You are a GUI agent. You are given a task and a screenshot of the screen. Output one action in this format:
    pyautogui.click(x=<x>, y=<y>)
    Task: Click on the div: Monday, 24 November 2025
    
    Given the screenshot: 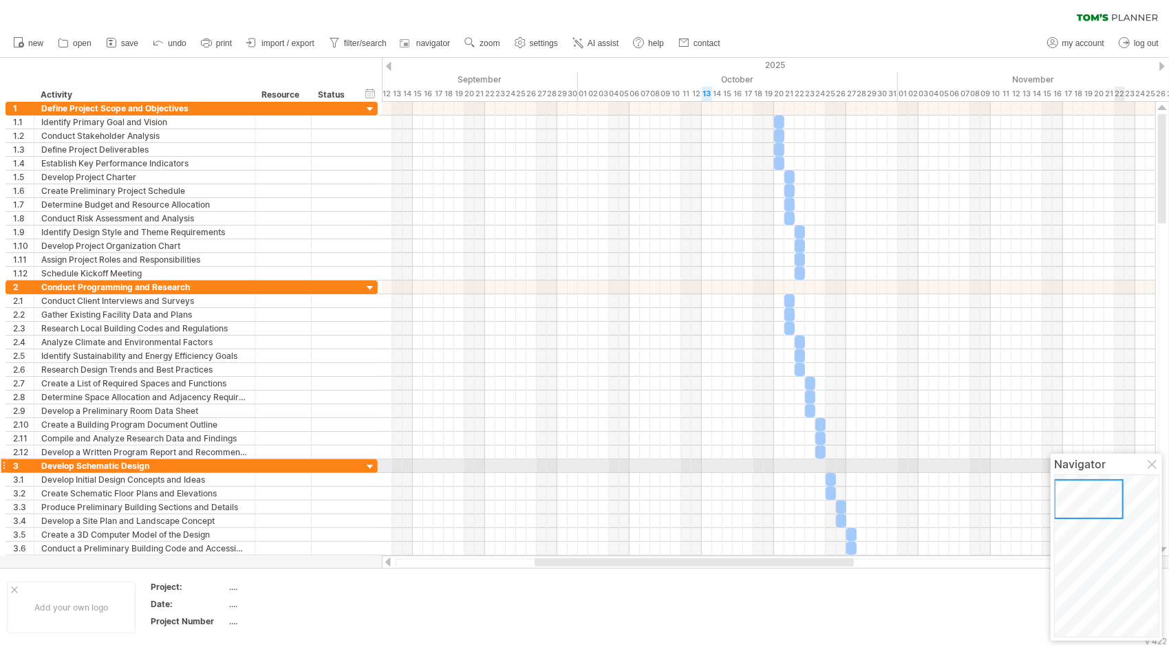 What is the action you would take?
    pyautogui.click(x=1140, y=94)
    